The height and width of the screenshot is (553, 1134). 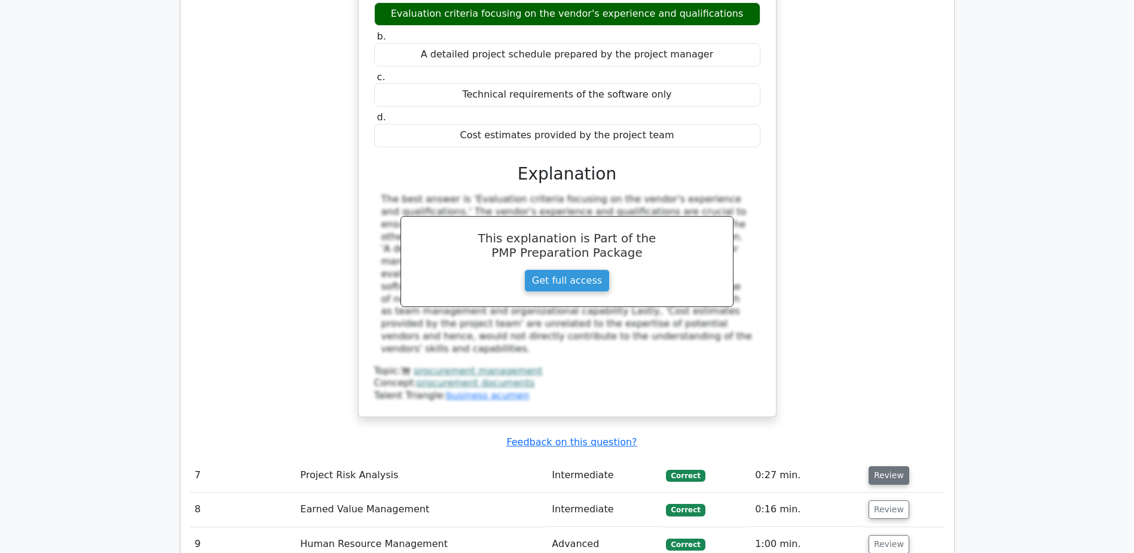 I want to click on td: 0:27 min., so click(x=807, y=475).